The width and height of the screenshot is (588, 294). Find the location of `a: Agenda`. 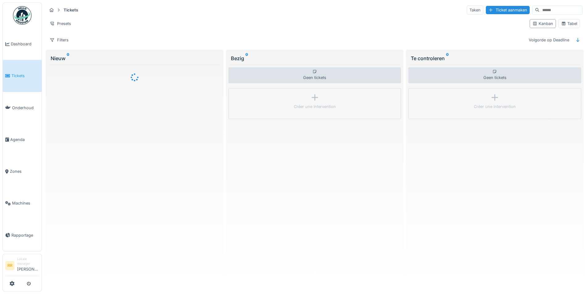

a: Agenda is located at coordinates (22, 140).